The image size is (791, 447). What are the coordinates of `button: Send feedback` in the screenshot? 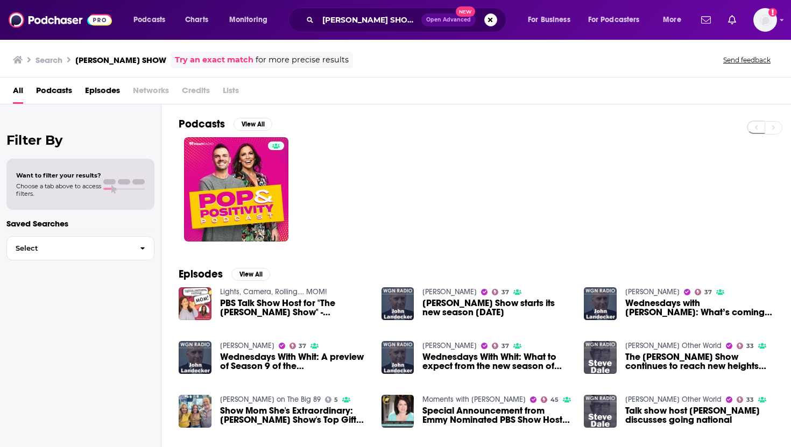 It's located at (747, 60).